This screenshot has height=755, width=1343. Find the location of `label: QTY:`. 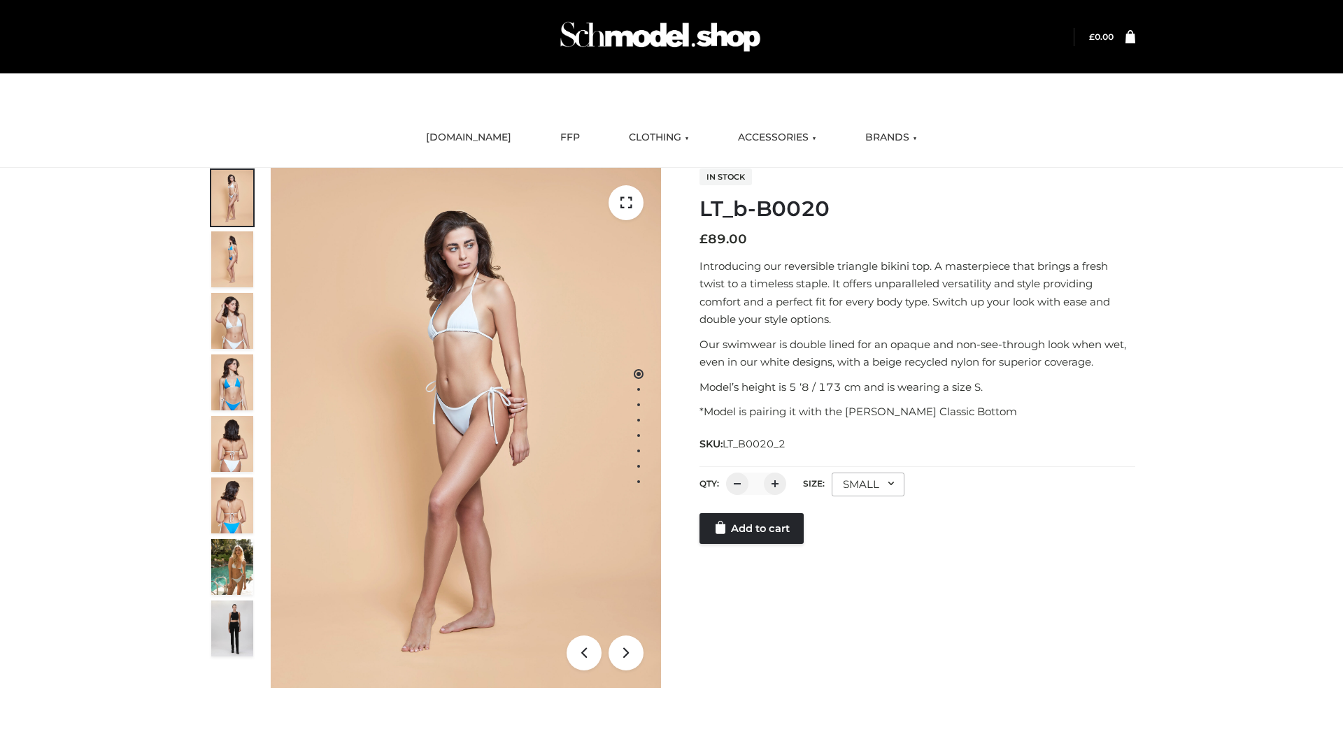

label: QTY: is located at coordinates (709, 483).